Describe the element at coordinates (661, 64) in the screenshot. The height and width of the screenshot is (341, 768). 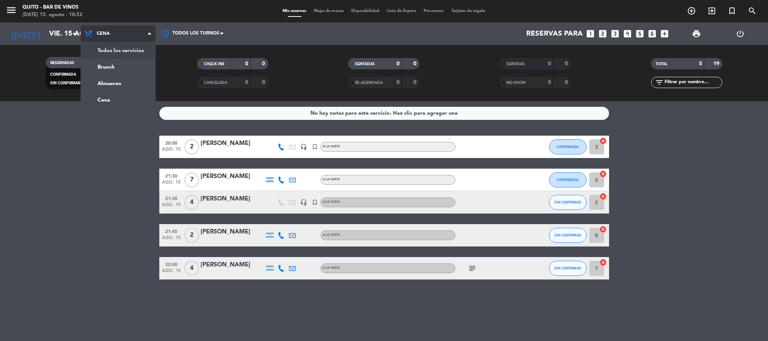
I see `span: TOTAL` at that location.